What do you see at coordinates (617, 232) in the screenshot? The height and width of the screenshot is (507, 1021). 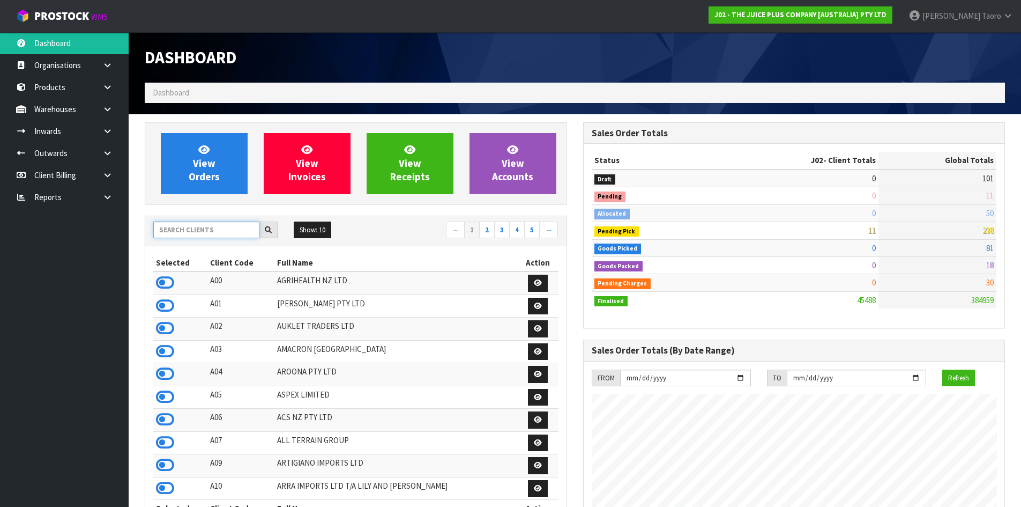 I see `span: Pending Pick` at bounding box center [617, 232].